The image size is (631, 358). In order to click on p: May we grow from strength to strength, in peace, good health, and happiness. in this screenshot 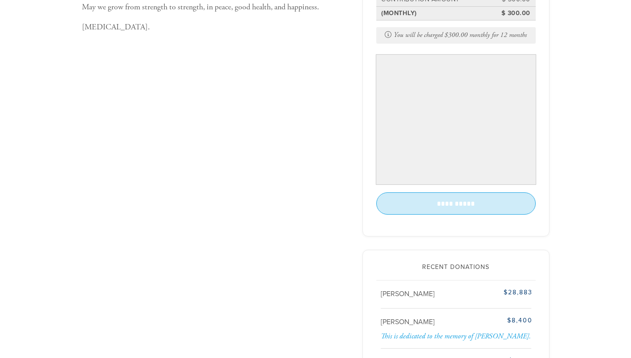, I will do `click(216, 7)`.